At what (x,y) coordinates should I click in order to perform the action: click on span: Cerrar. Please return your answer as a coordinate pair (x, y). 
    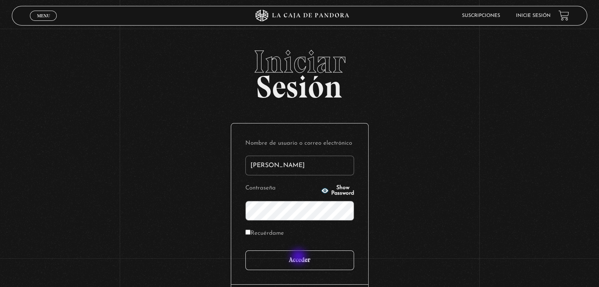
    Looking at the image, I should click on (43, 22).